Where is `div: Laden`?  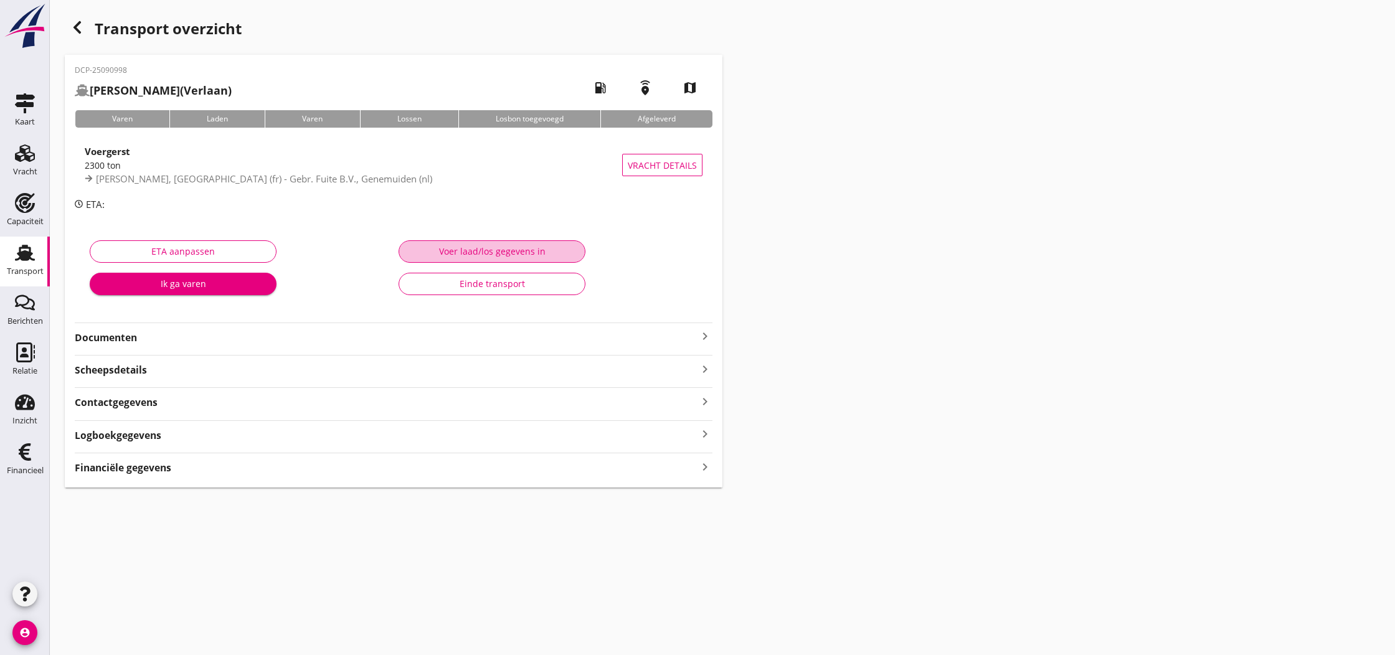
div: Laden is located at coordinates (217, 119).